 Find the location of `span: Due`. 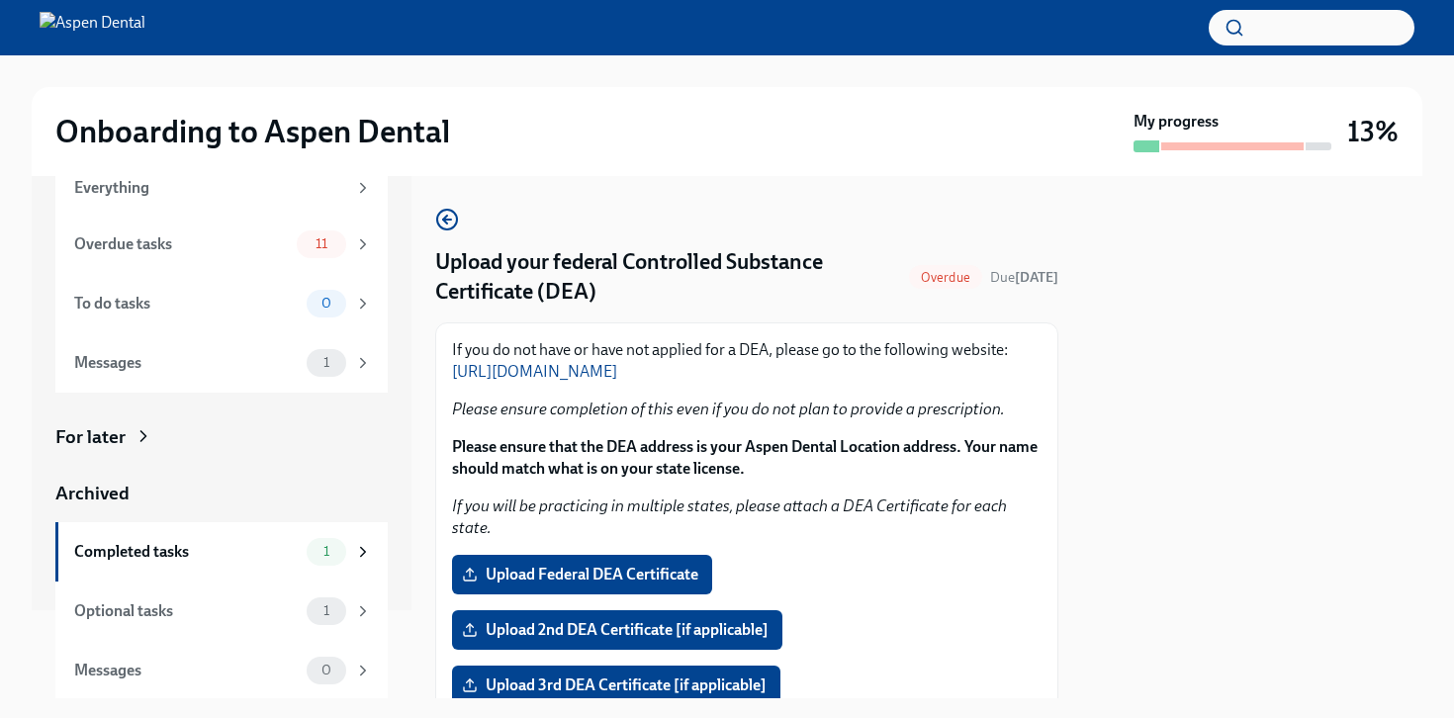

span: Due is located at coordinates (1024, 277).